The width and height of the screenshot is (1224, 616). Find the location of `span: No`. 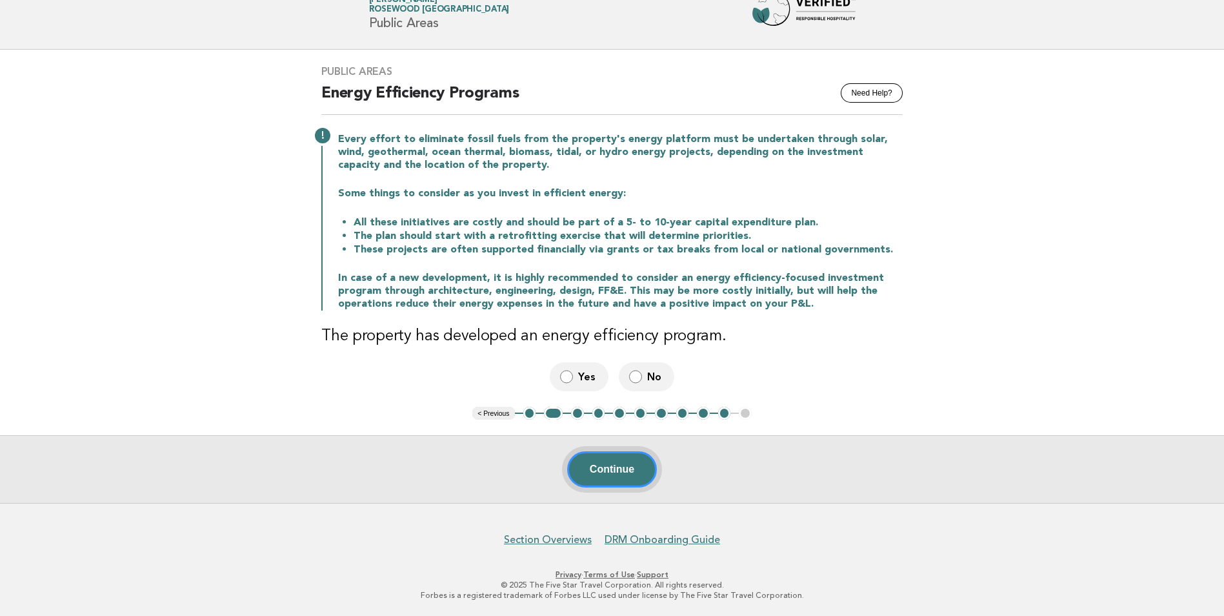

span: No is located at coordinates (656, 376).